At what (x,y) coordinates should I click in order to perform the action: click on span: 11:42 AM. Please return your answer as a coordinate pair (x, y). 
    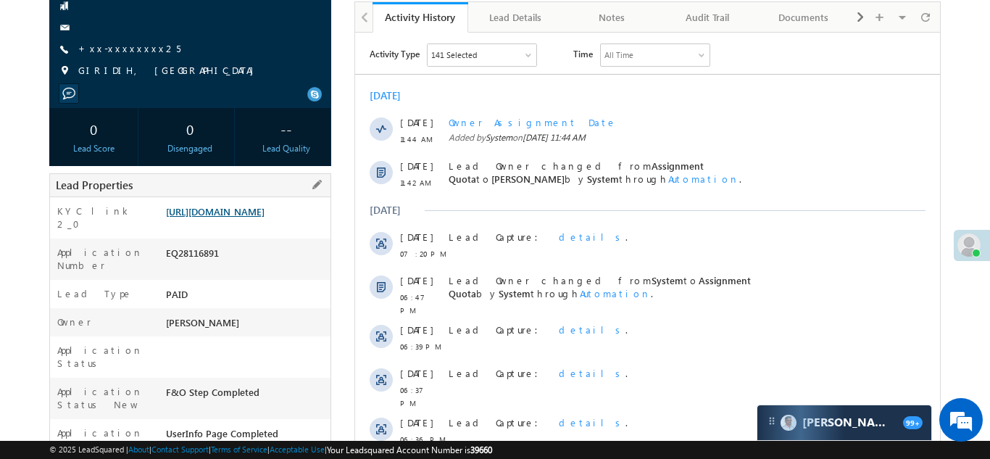
    Looking at the image, I should click on (67, 150).